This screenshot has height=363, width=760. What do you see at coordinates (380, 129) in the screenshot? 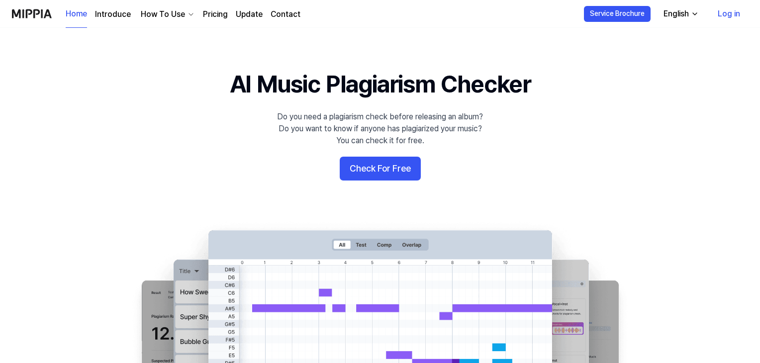
I see `div: Do you need a plagiarism check before releasing an album? Do you want to know if anyone has plagi...` at bounding box center [380, 129].